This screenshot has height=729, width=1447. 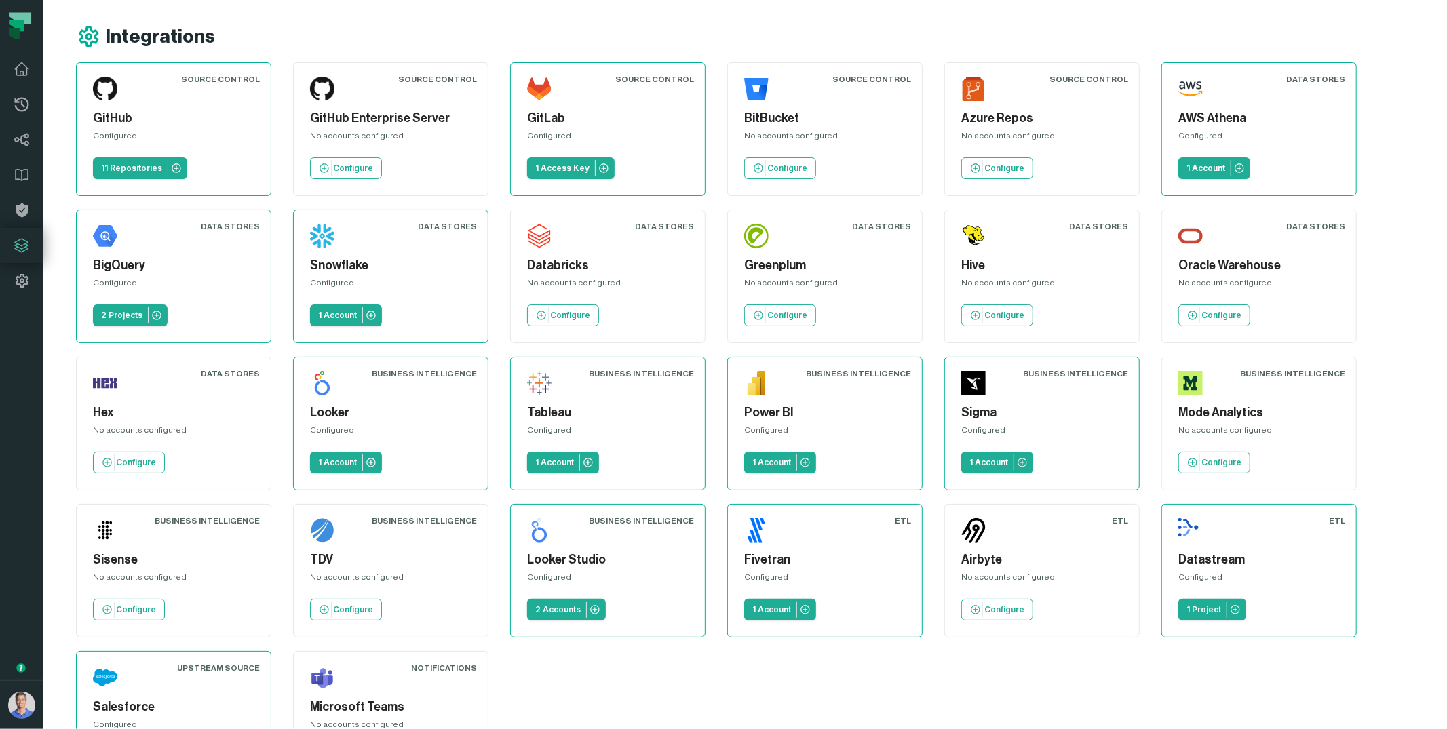 I want to click on img: Fivetran, so click(x=757, y=531).